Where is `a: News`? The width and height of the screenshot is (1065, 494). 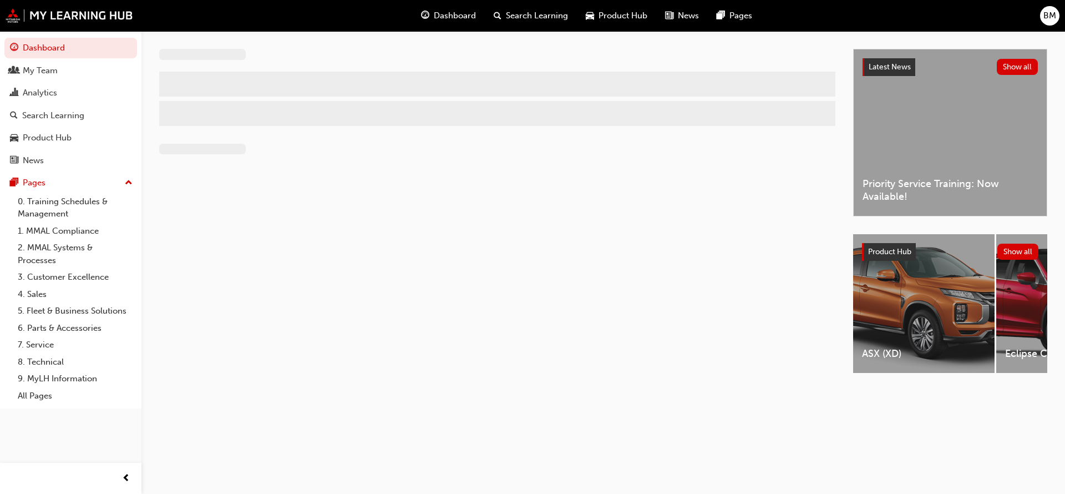
a: News is located at coordinates (70, 160).